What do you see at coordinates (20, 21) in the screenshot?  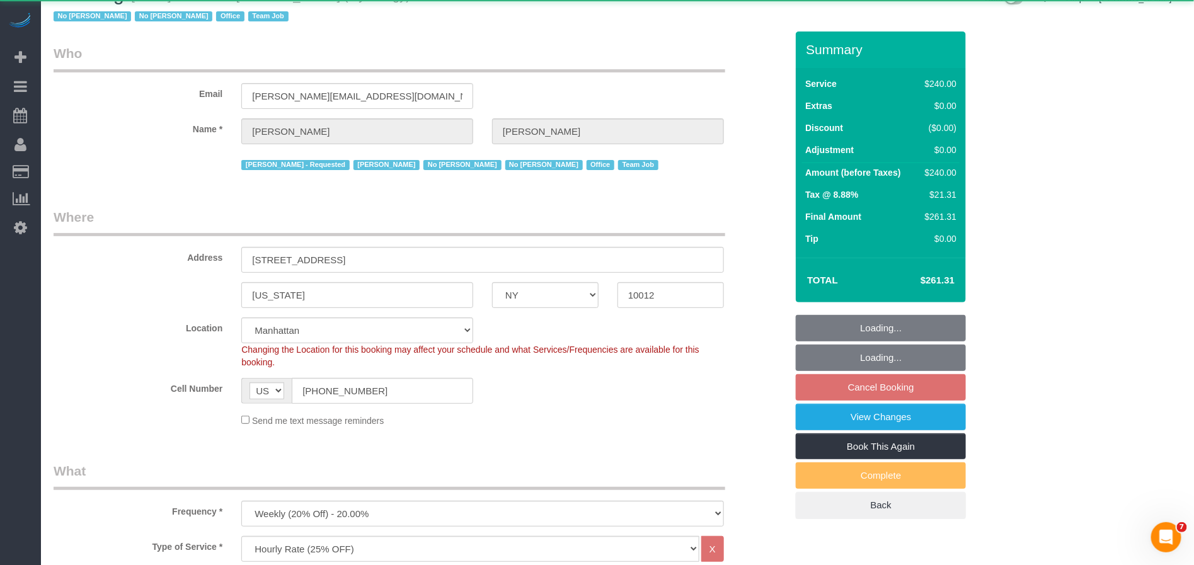 I see `img: Automaid Logo` at bounding box center [20, 21].